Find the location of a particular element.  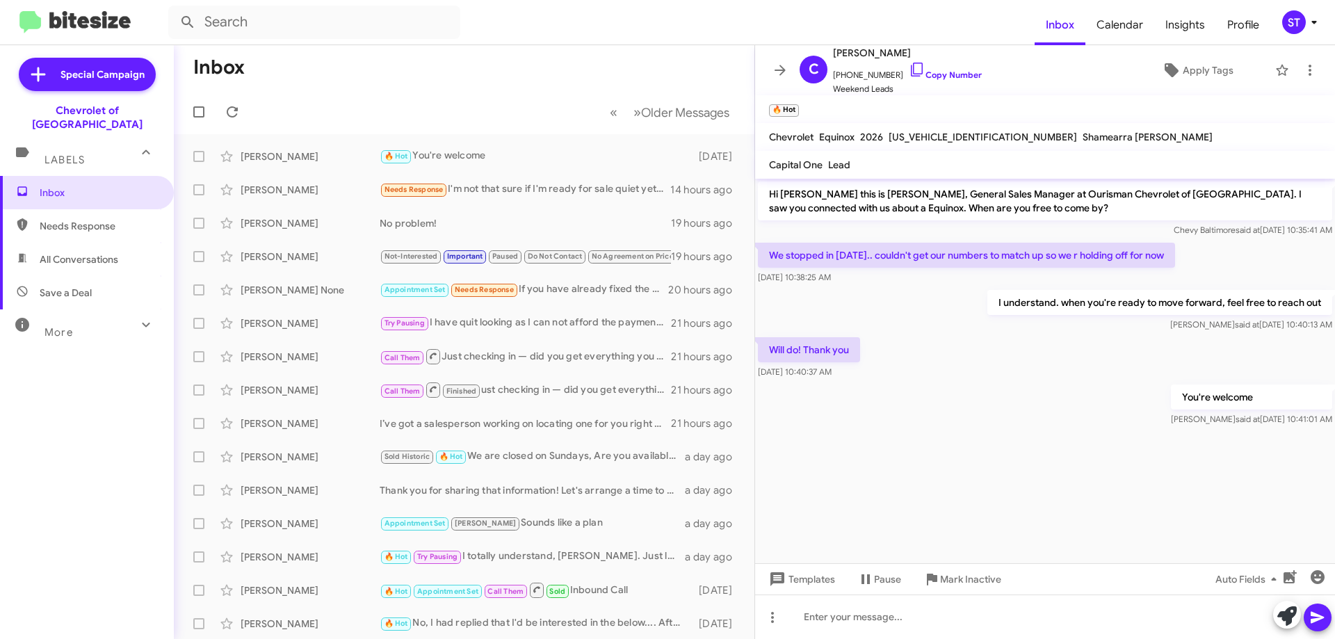

span: Apply Tags is located at coordinates (1208, 70).